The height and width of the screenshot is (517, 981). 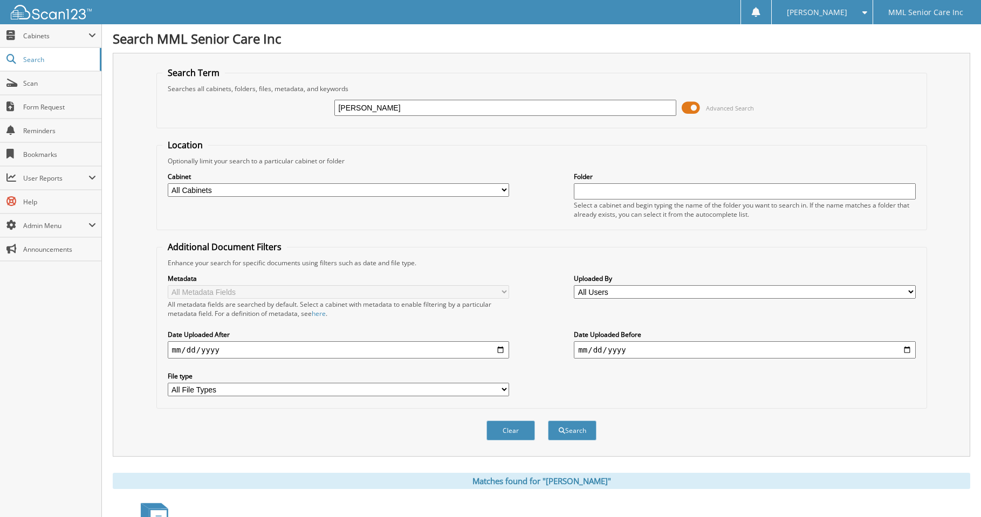 I want to click on input: start, so click(x=338, y=350).